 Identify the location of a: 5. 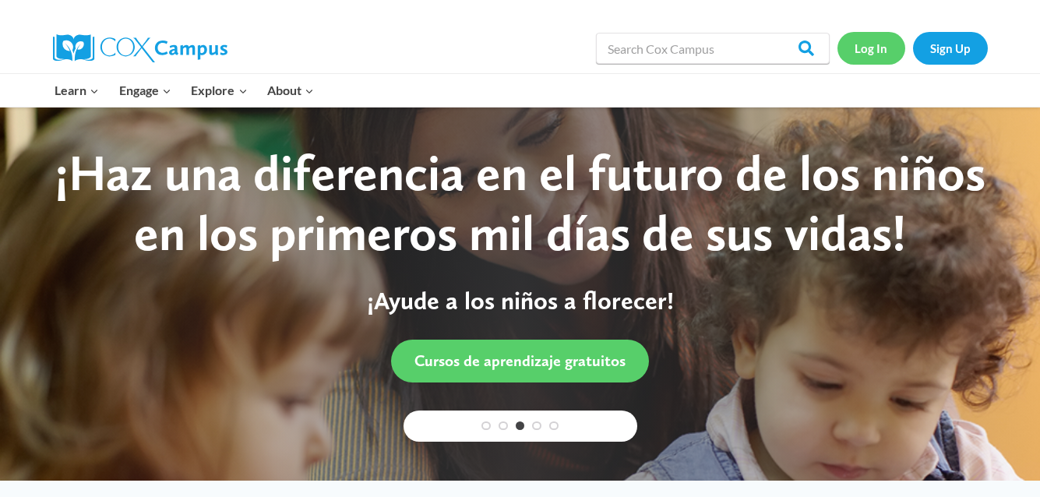
(554, 426).